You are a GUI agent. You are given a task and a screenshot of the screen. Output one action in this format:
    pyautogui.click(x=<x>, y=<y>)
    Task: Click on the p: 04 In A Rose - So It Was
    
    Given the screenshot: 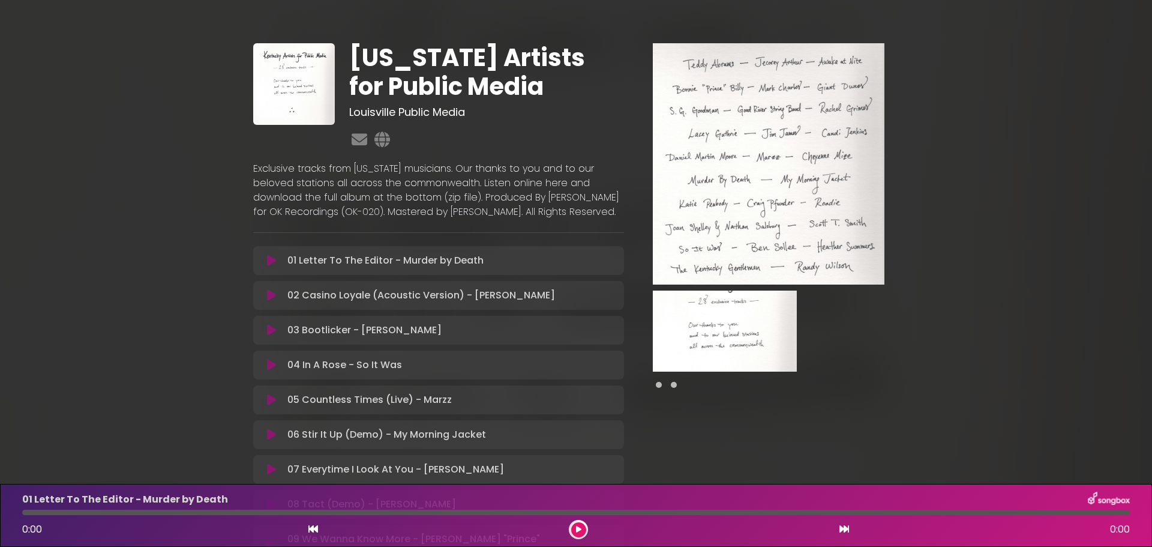 What is the action you would take?
    pyautogui.click(x=345, y=365)
    